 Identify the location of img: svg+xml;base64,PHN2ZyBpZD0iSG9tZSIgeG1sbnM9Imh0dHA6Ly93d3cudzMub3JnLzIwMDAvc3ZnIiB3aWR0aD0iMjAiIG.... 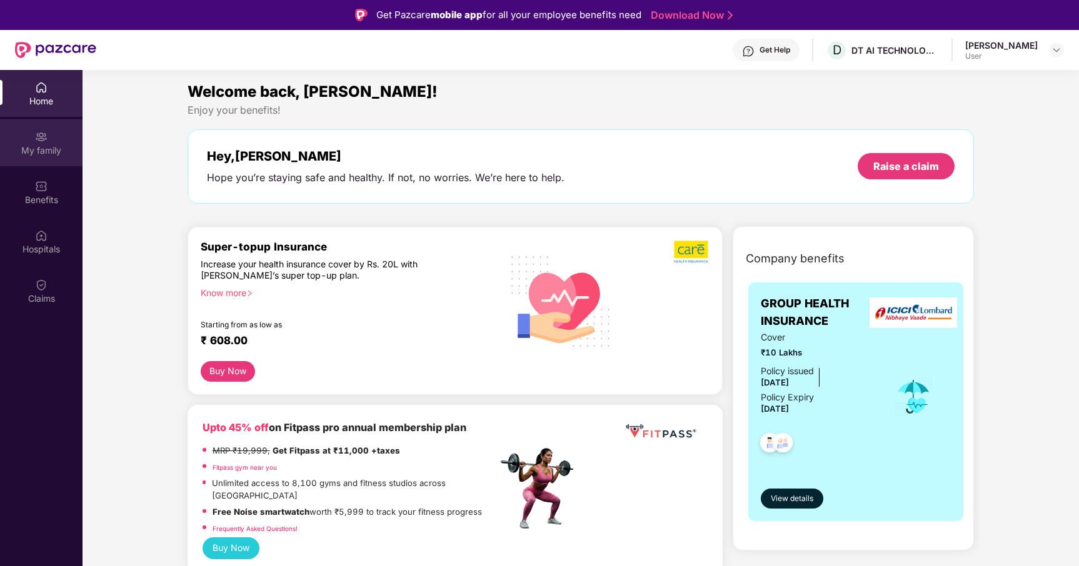
(41, 88).